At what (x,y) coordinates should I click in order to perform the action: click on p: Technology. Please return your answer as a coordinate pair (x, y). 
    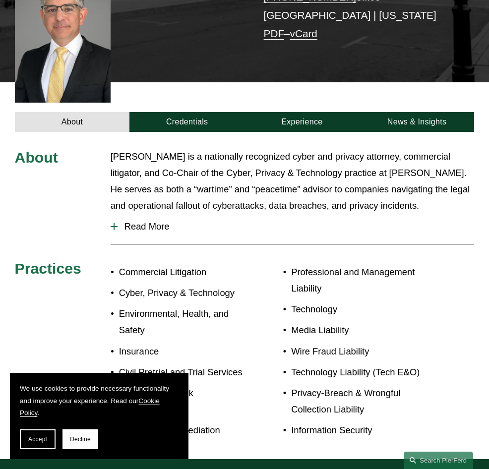
    Looking at the image, I should click on (363, 309).